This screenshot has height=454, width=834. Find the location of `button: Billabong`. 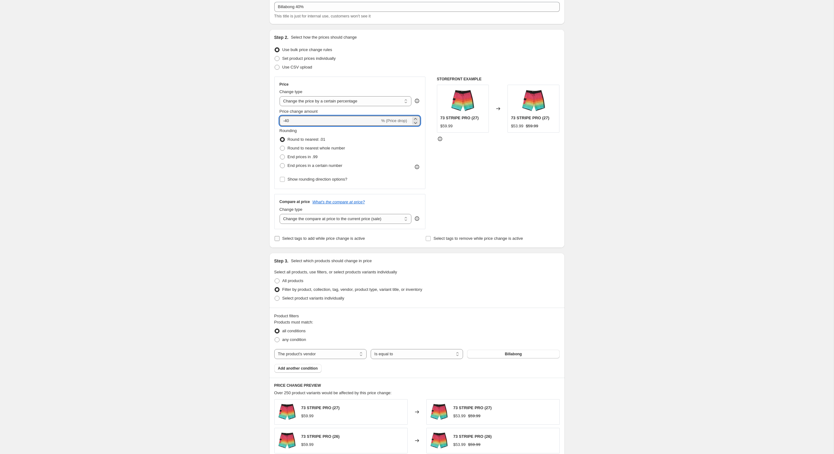

button: Billabong is located at coordinates (513, 354).